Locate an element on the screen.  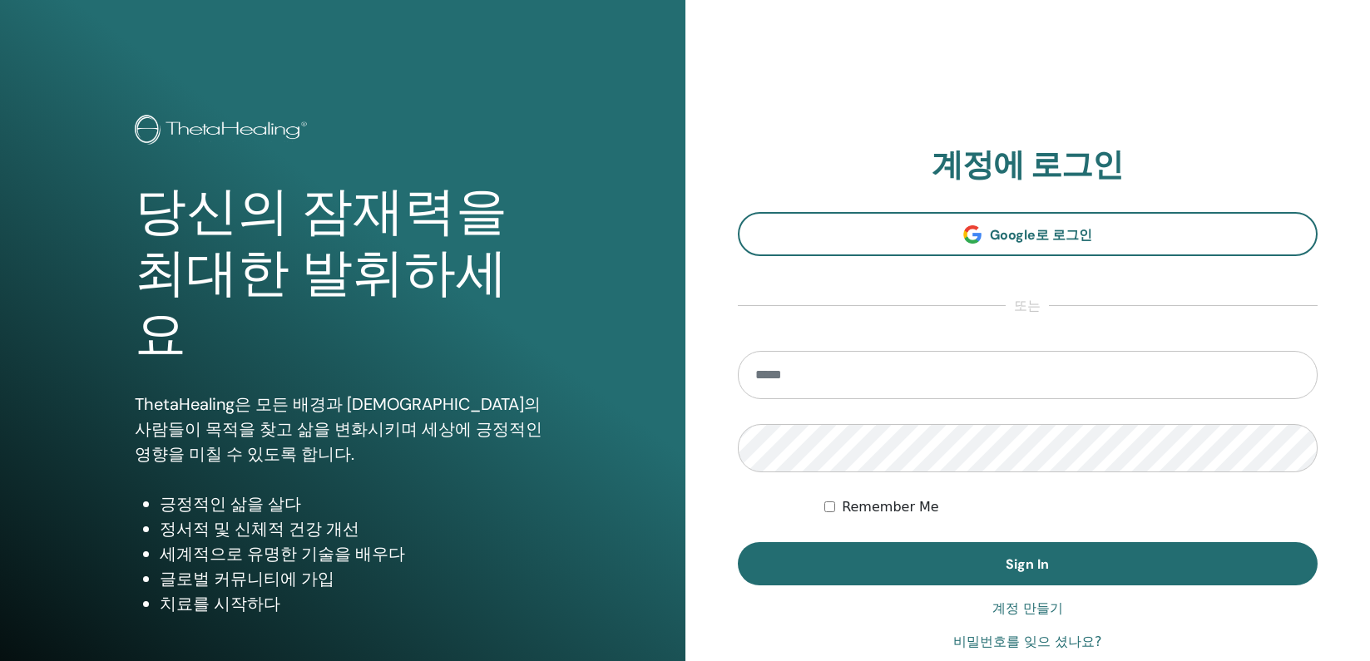
span: 또는 is located at coordinates (1027, 306).